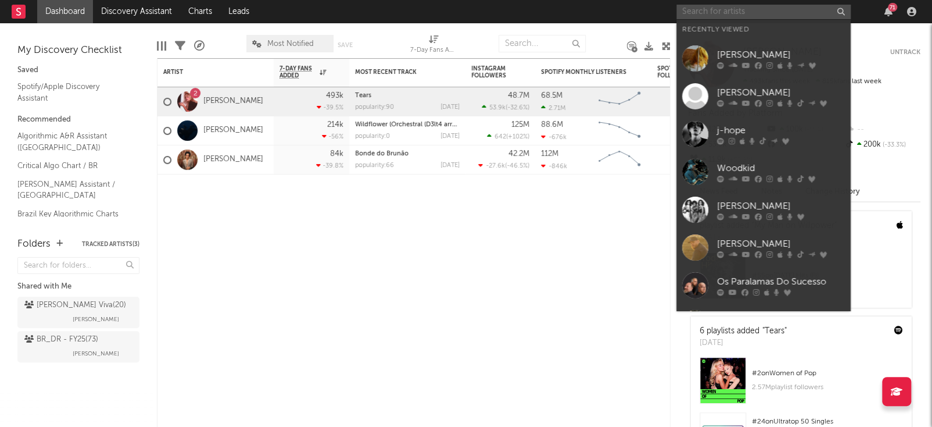  I want to click on div: 48.7M, so click(518, 95).